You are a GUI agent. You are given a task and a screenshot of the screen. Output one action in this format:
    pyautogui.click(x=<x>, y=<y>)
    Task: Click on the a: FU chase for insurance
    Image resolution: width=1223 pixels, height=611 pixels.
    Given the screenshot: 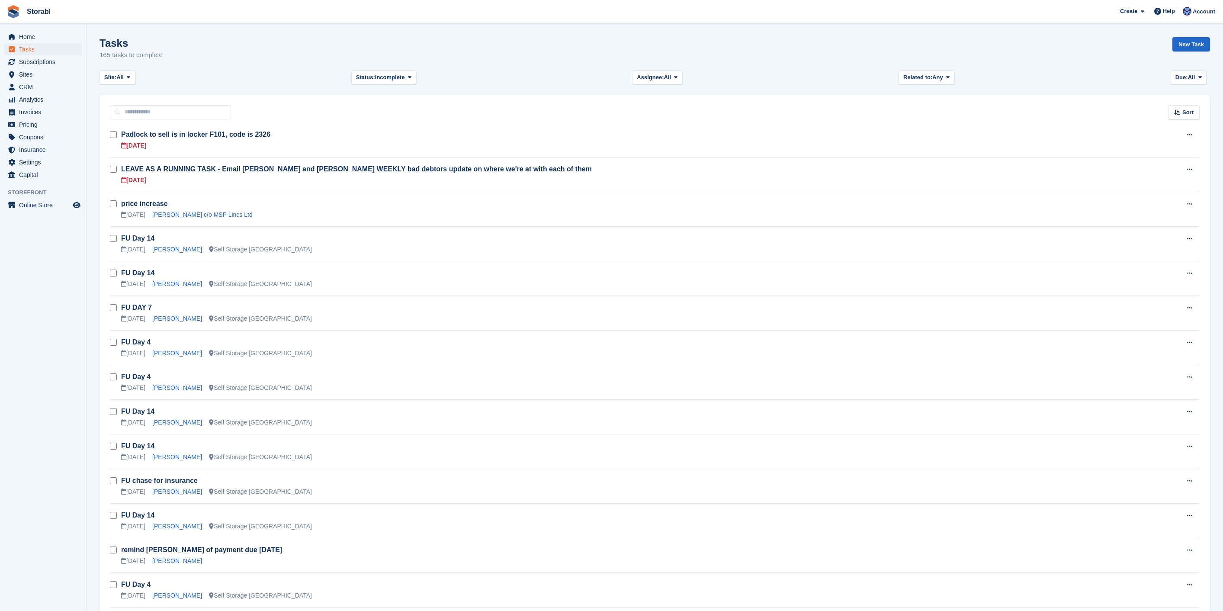 What is the action you would take?
    pyautogui.click(x=159, y=480)
    